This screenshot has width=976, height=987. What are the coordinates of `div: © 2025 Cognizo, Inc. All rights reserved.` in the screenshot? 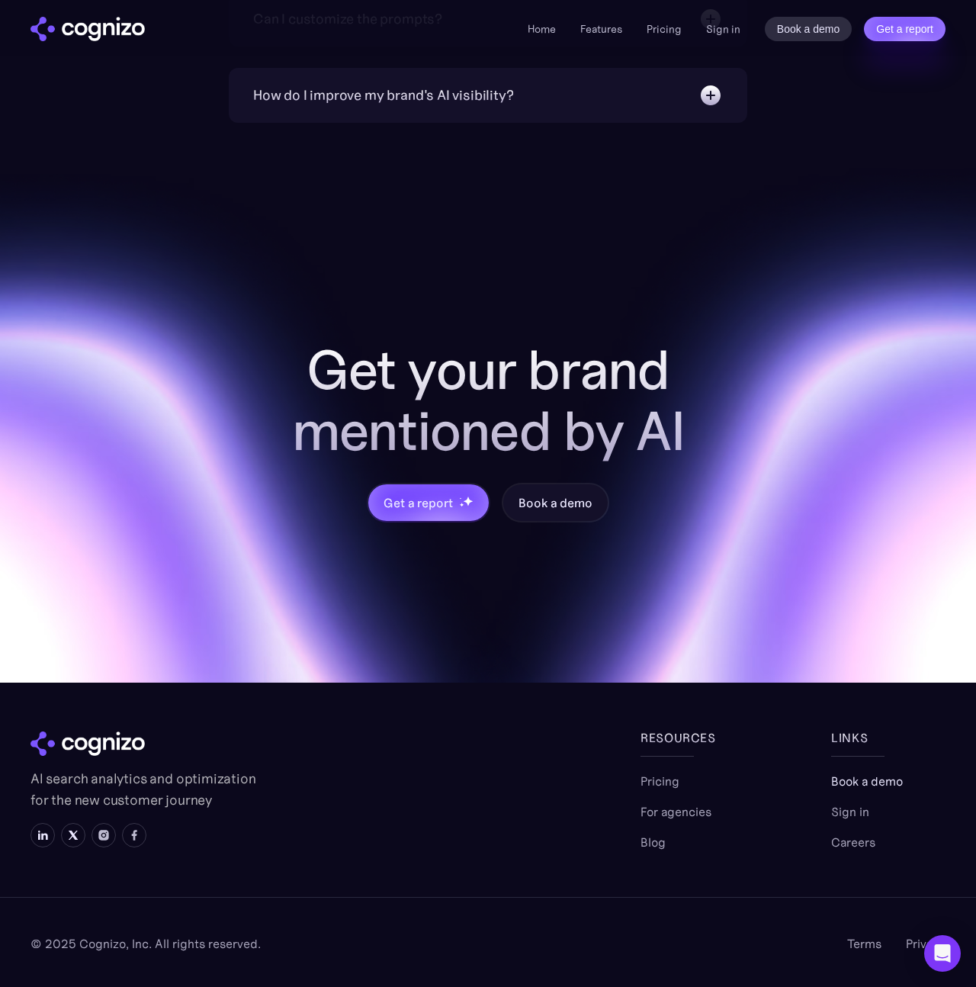 It's located at (146, 943).